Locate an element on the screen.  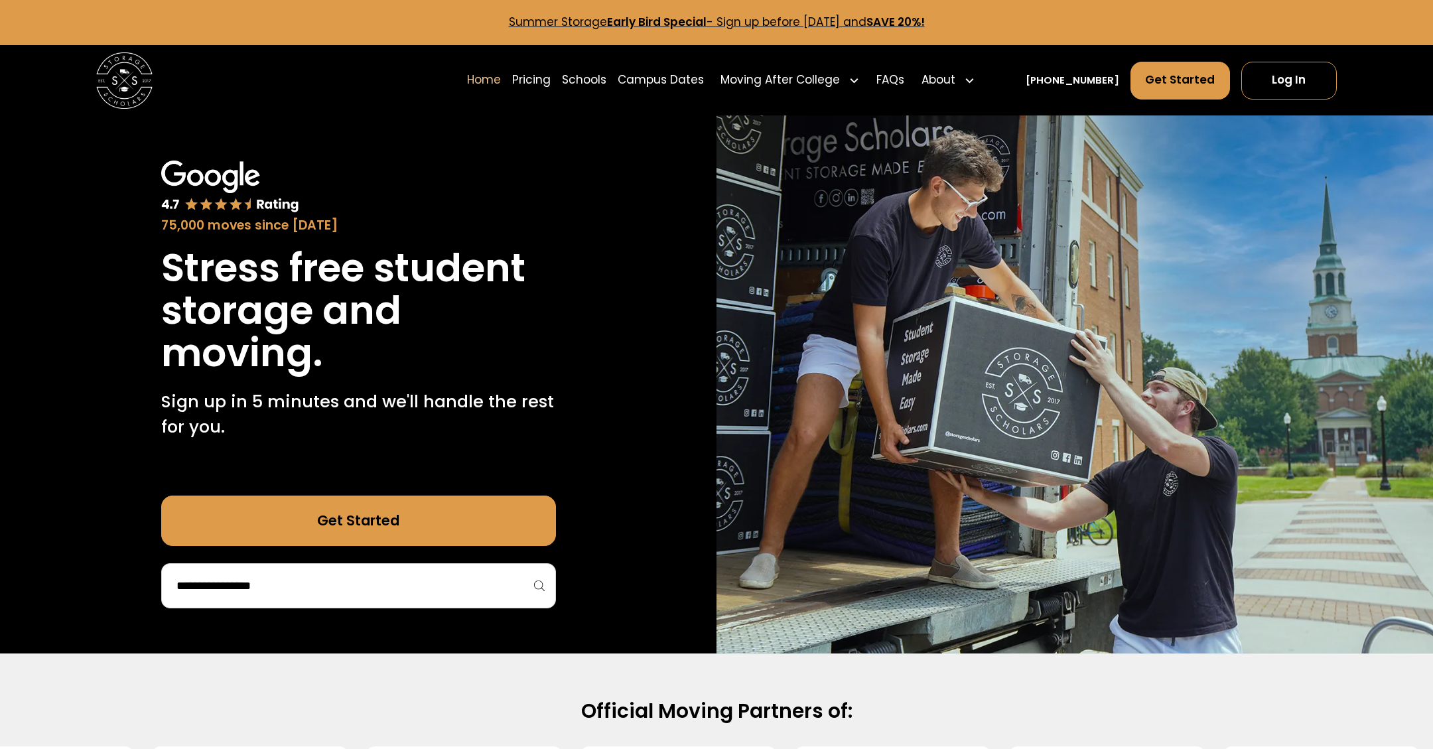
h1: Stress free student storage and moving. is located at coordinates (358, 311).